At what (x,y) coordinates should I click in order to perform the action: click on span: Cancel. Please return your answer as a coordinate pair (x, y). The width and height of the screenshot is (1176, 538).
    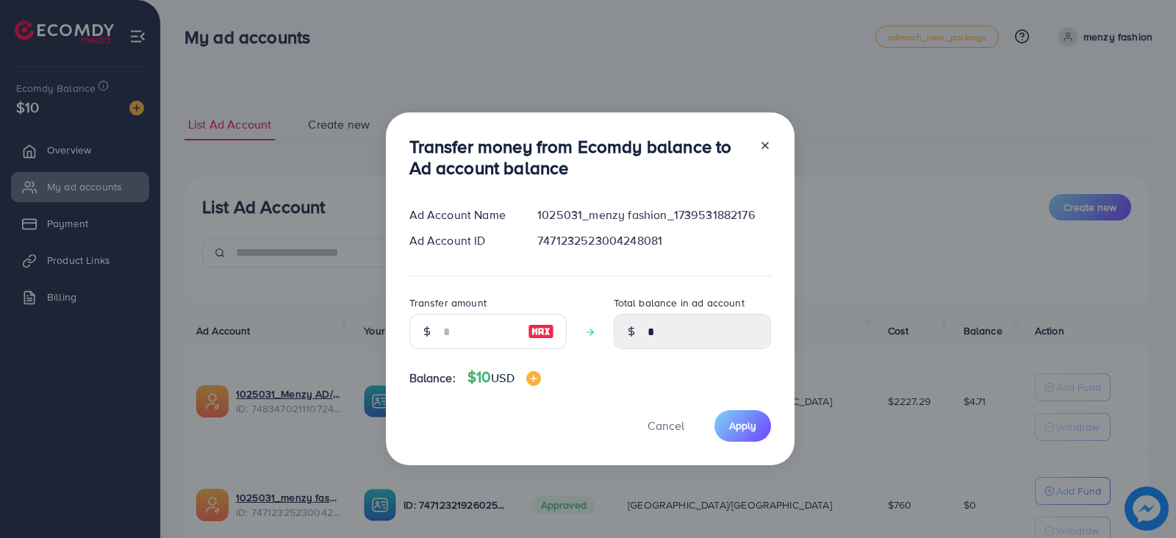
    Looking at the image, I should click on (666, 425).